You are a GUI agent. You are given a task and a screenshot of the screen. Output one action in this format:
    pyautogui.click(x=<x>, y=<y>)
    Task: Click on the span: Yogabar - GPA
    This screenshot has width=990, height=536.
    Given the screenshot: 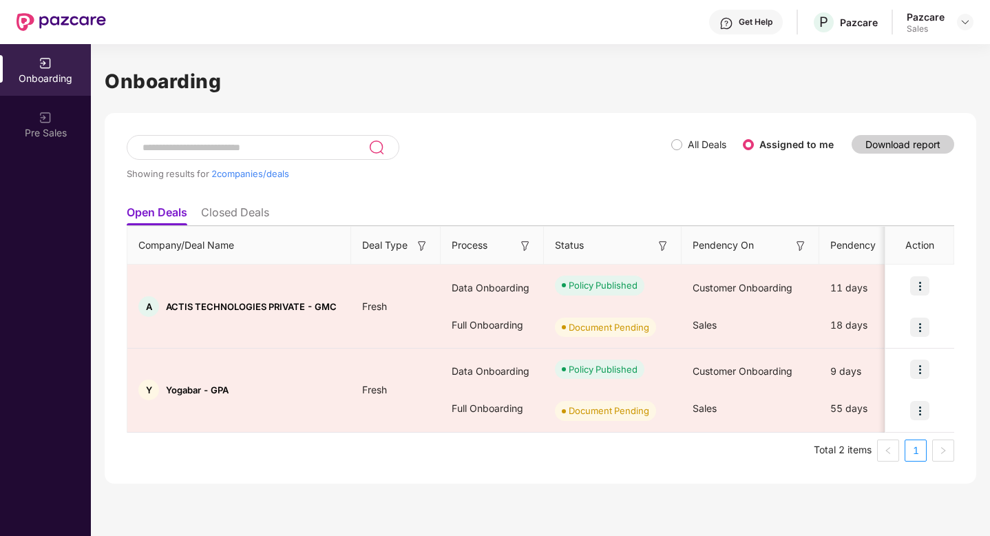 What is the action you would take?
    pyautogui.click(x=197, y=390)
    